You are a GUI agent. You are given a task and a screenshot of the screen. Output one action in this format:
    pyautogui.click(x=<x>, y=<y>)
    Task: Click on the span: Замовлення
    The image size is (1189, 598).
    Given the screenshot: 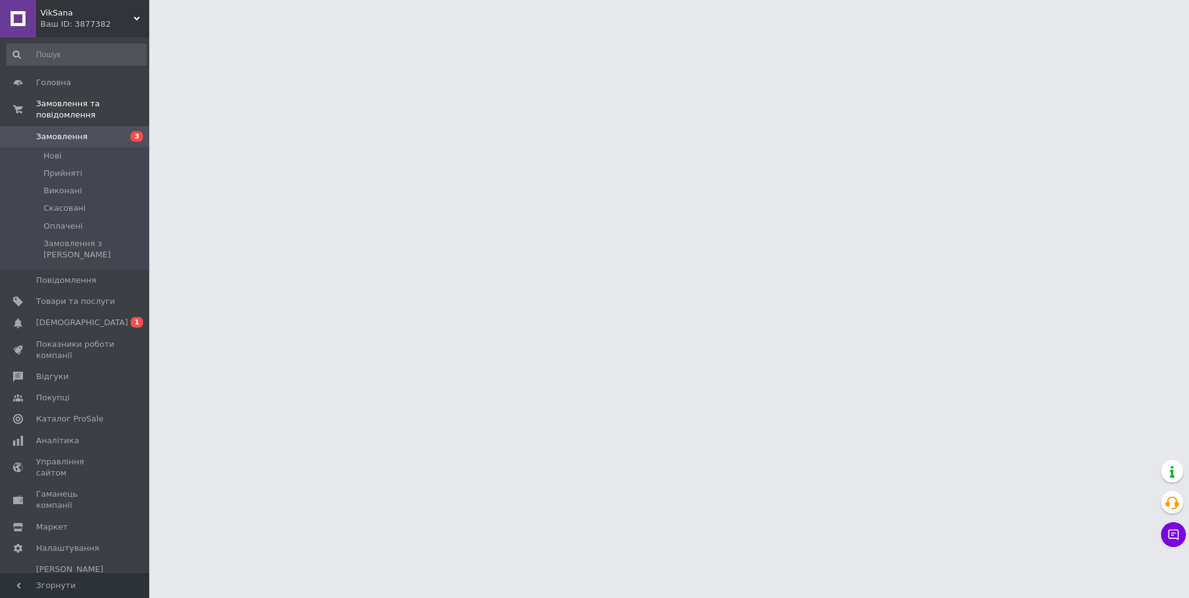 What is the action you would take?
    pyautogui.click(x=62, y=137)
    